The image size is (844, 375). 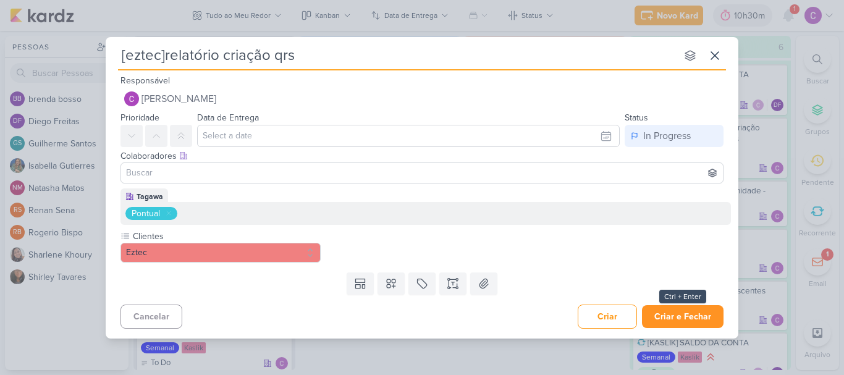 I want to click on label: Status, so click(x=636, y=117).